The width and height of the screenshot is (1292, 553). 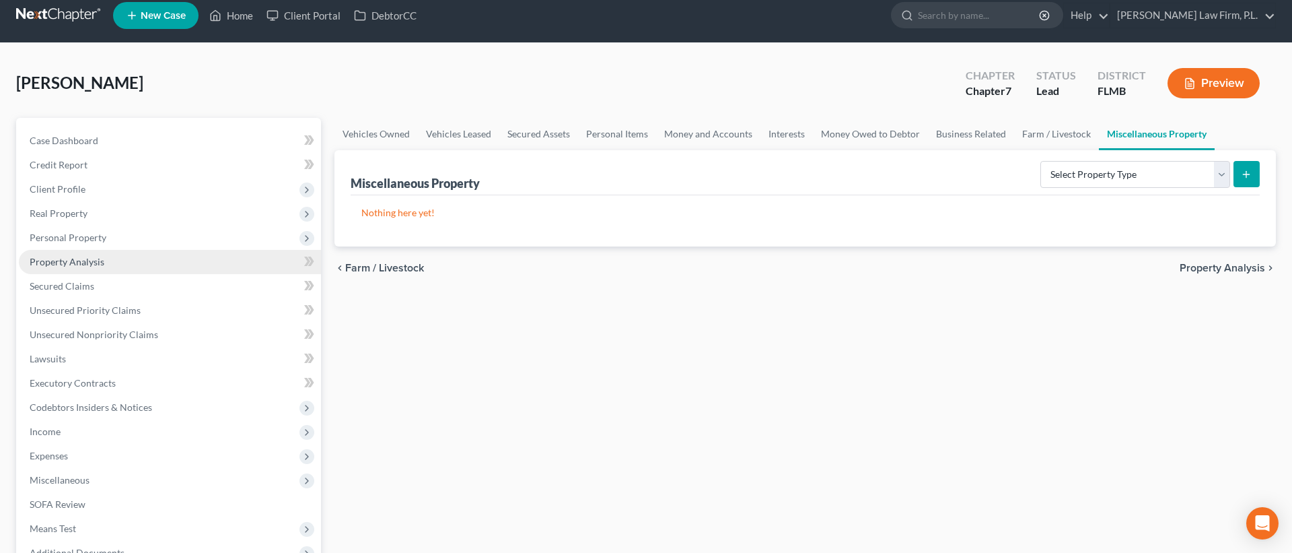 What do you see at coordinates (53, 528) in the screenshot?
I see `span: Means Test` at bounding box center [53, 528].